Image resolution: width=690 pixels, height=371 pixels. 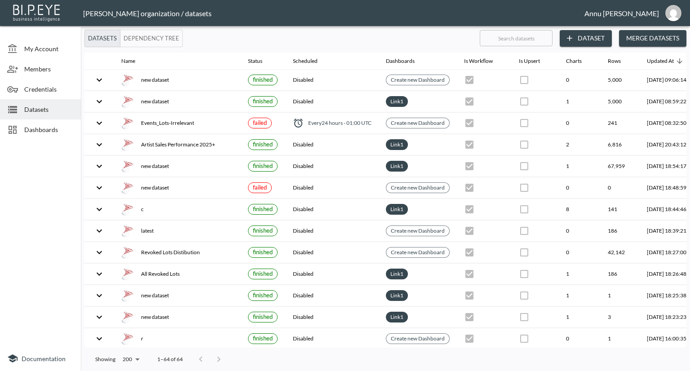 What do you see at coordinates (134, 61) in the screenshot?
I see `span: Name` at bounding box center [134, 61].